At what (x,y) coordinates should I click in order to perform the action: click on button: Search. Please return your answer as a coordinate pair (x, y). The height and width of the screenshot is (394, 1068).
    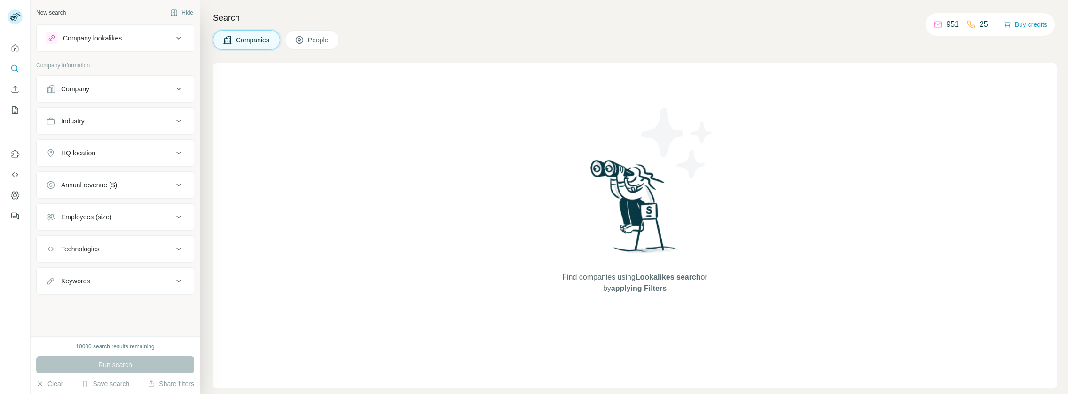
    Looking at the image, I should click on (15, 69).